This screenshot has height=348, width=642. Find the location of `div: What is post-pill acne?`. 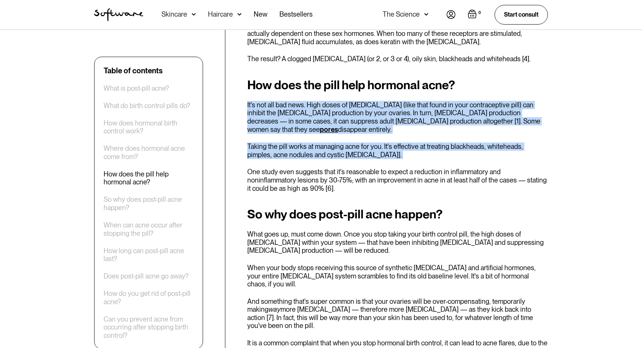

div: What is post-pill acne? is located at coordinates (136, 89).